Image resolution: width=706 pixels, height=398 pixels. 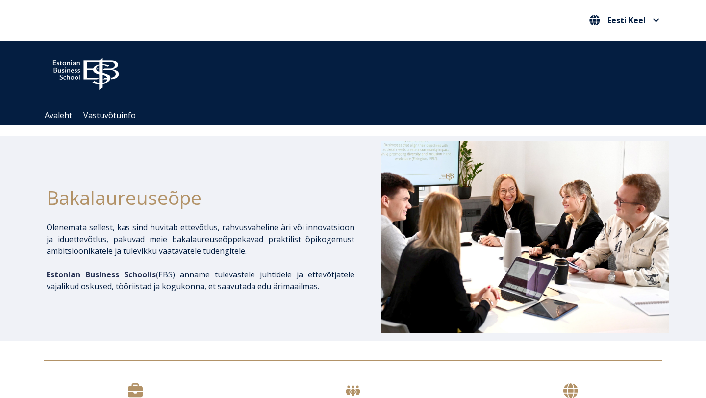 What do you see at coordinates (200, 239) in the screenshot?
I see `p: Olenemata sellest, kas sind huvitab ettevõtlus, rahvusvaheline äri või innovatsioon ja iduettevõt...` at bounding box center [200, 239].